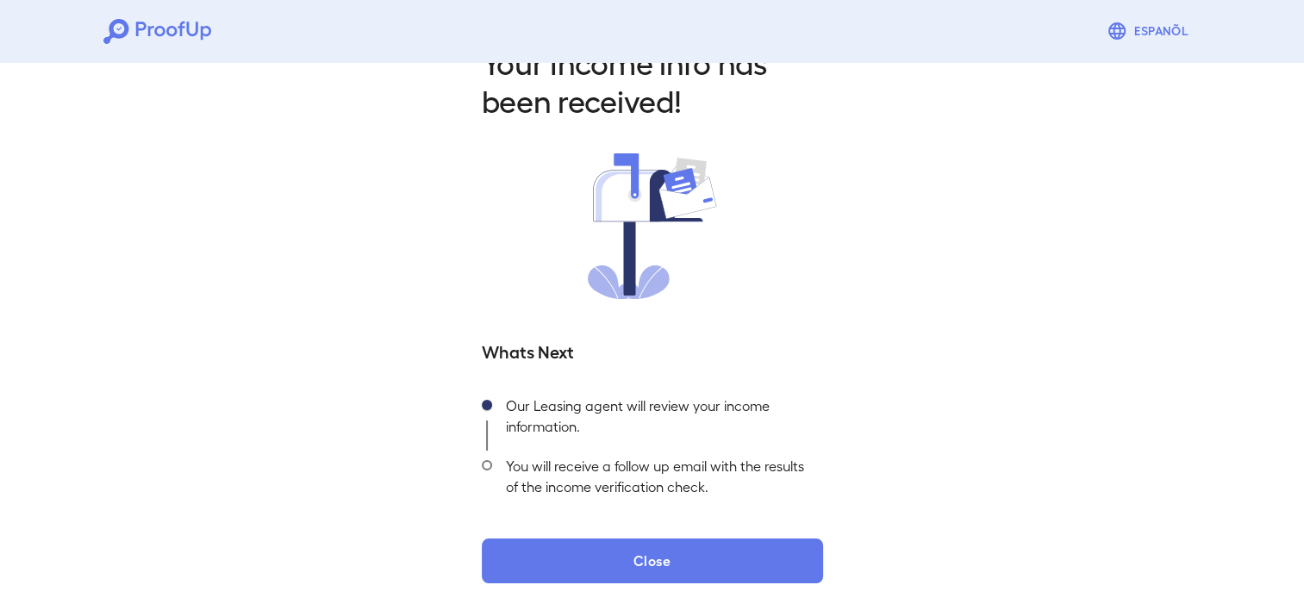 This screenshot has height=610, width=1304. I want to click on button: Espanõl, so click(1150, 31).